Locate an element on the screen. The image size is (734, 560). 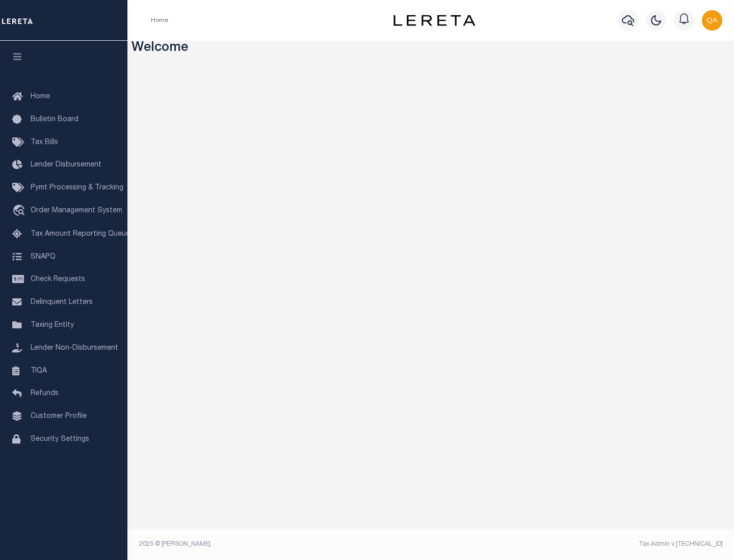
span: Customer Profile is located at coordinates (59, 417).